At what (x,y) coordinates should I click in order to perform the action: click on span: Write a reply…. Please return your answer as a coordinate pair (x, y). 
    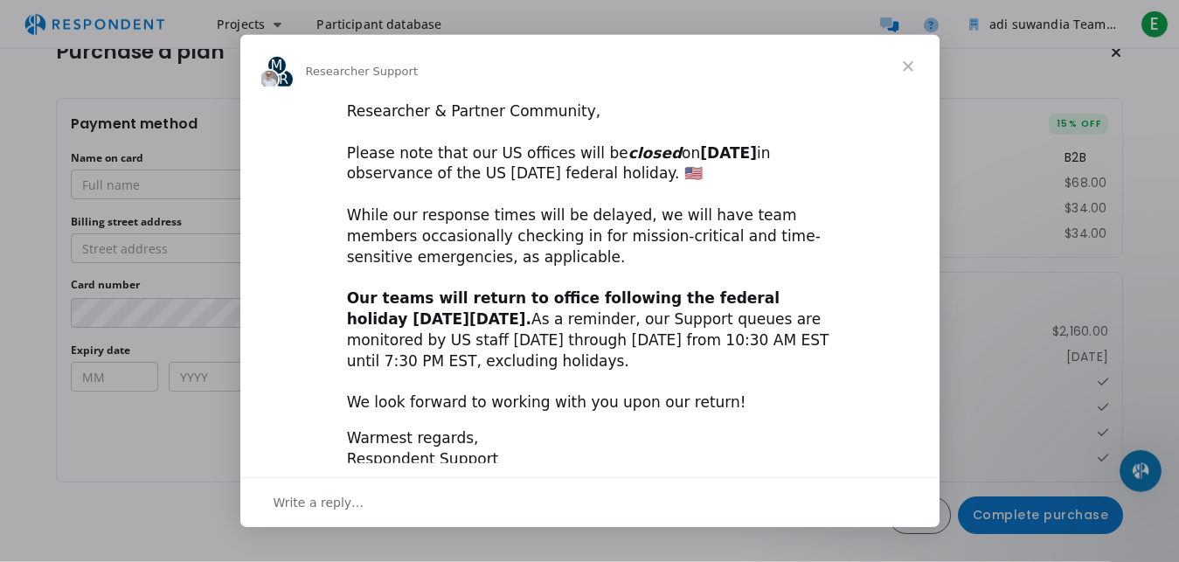
    Looking at the image, I should click on (319, 503).